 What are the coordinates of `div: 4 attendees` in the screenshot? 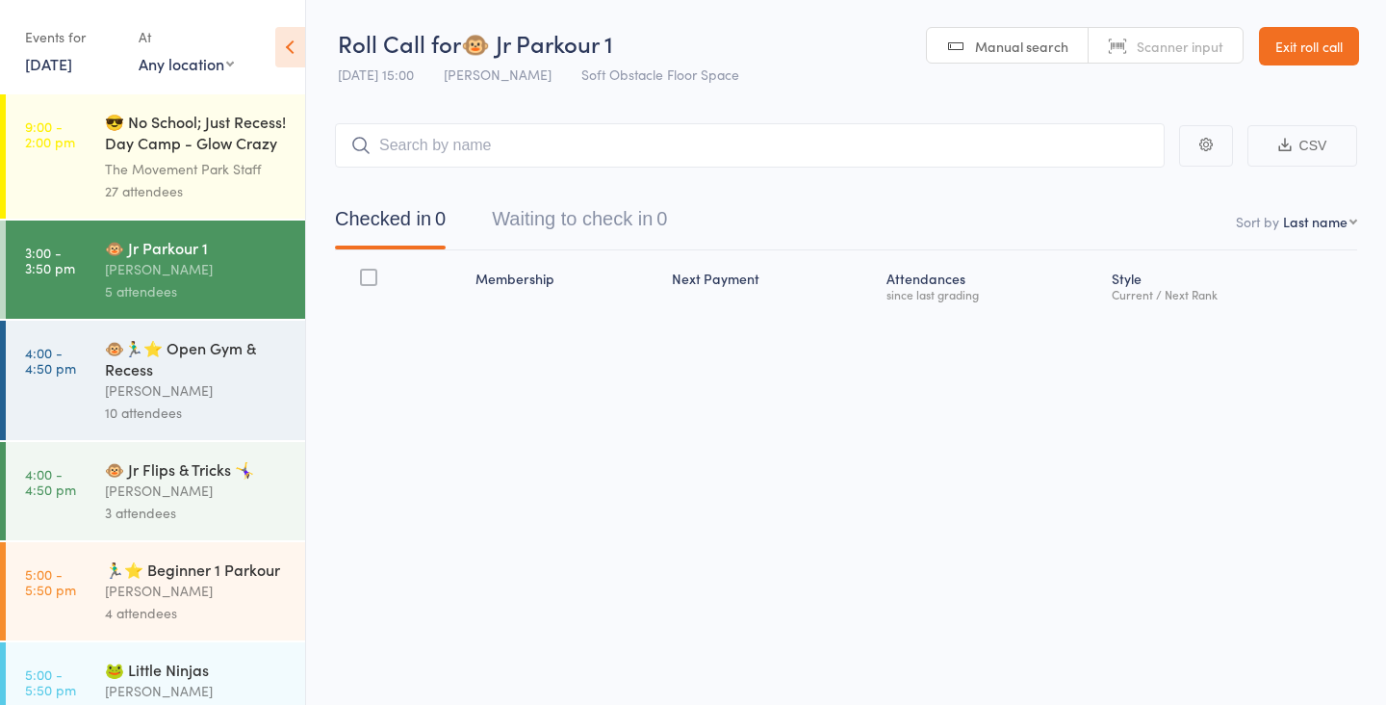 It's located at (196, 612).